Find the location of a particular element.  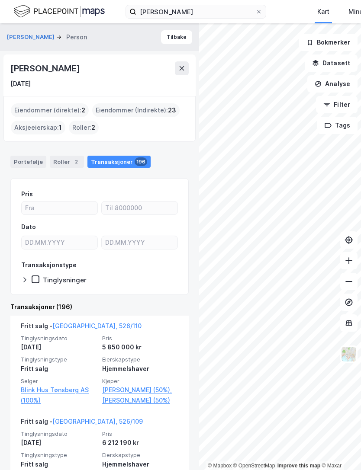

div: Roller : is located at coordinates (83, 128).